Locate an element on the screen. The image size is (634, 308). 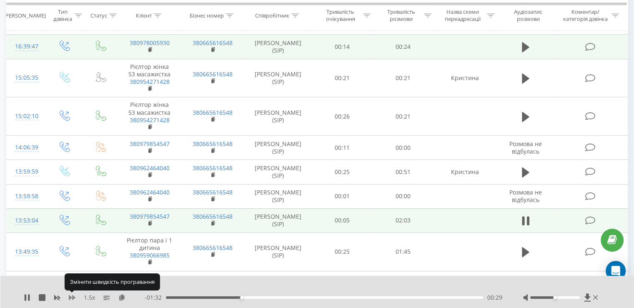
div: Змінити швидкість програвання is located at coordinates (112, 282).